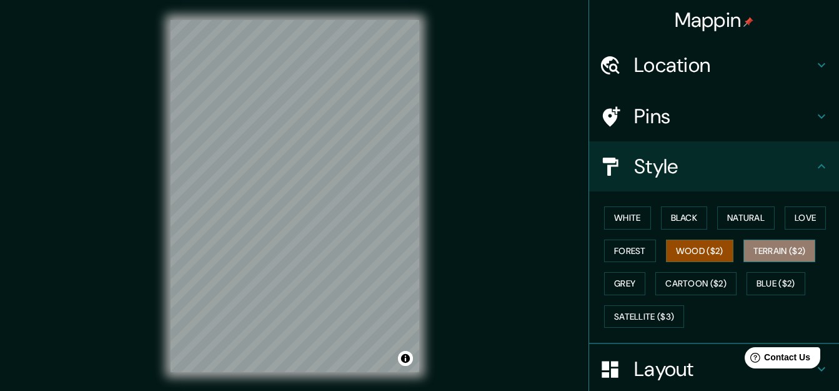 This screenshot has height=391, width=839. What do you see at coordinates (780, 251) in the screenshot?
I see `button: Terrain ($2)` at bounding box center [780, 251].